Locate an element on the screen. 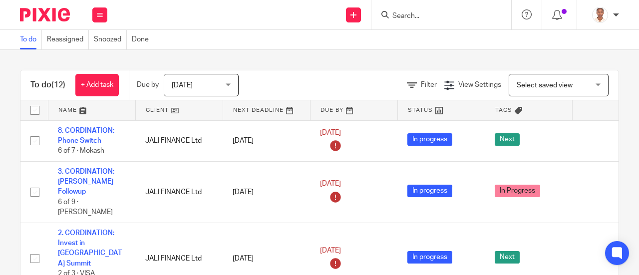 The width and height of the screenshot is (639, 275). span: Tags is located at coordinates (503, 110).